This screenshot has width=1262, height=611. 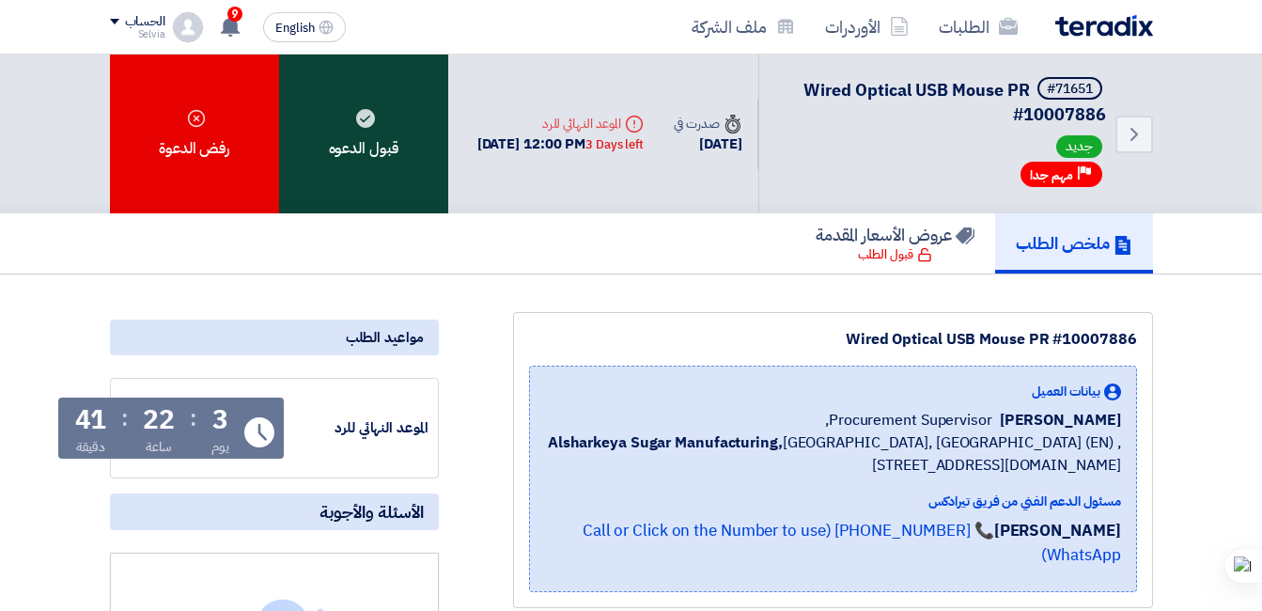 I want to click on a: ملخص الطلب, so click(x=1074, y=243).